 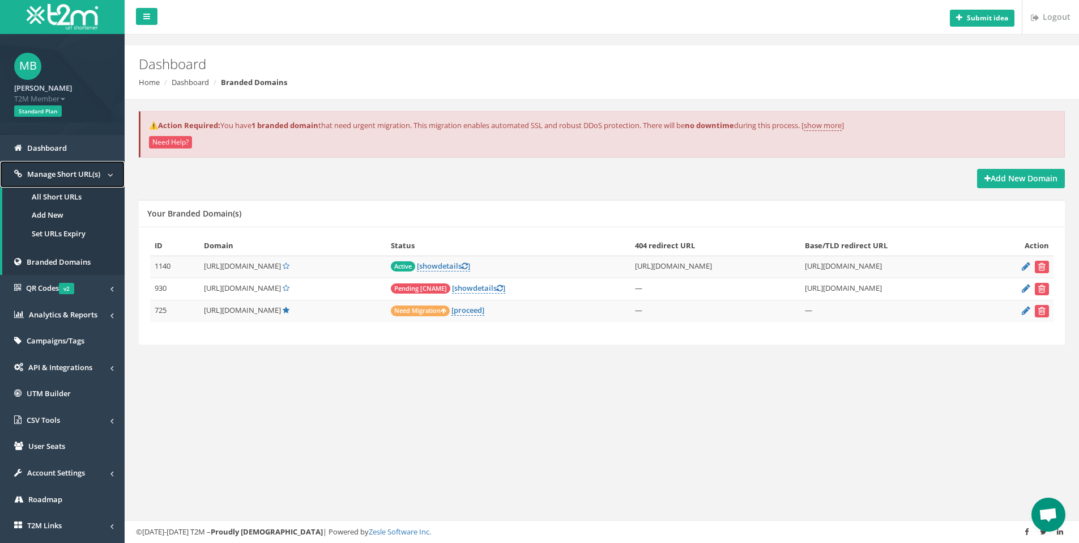 I want to click on a: Zesle Software Inc., so click(x=400, y=531).